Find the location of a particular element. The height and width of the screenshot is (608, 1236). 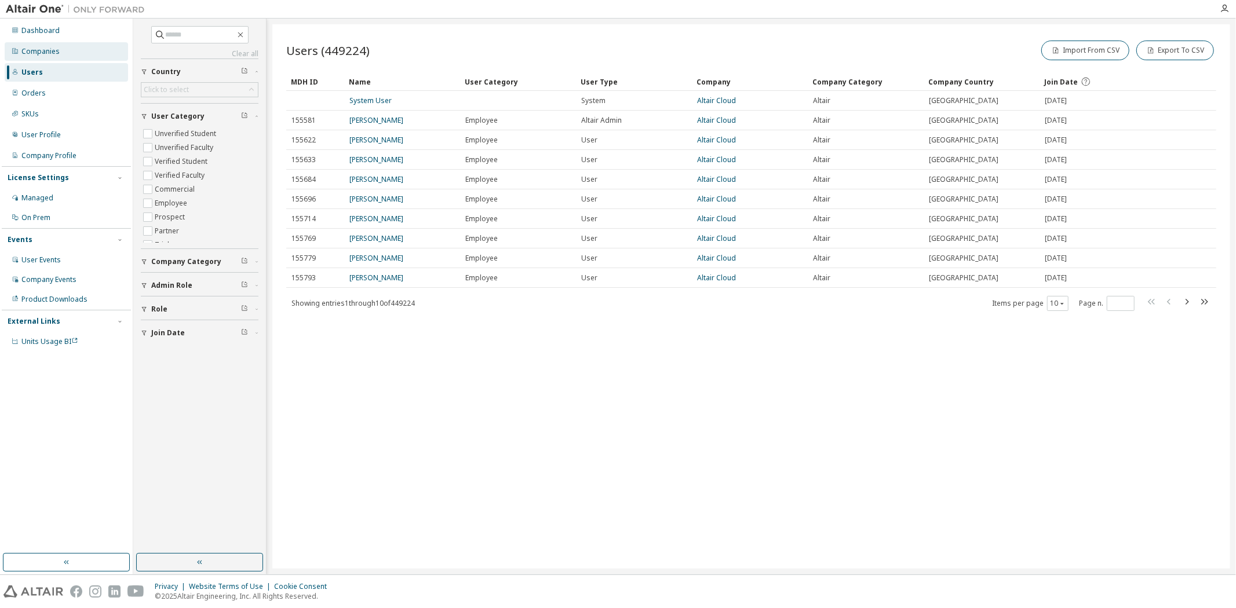

span: 155714 is located at coordinates (304, 219).